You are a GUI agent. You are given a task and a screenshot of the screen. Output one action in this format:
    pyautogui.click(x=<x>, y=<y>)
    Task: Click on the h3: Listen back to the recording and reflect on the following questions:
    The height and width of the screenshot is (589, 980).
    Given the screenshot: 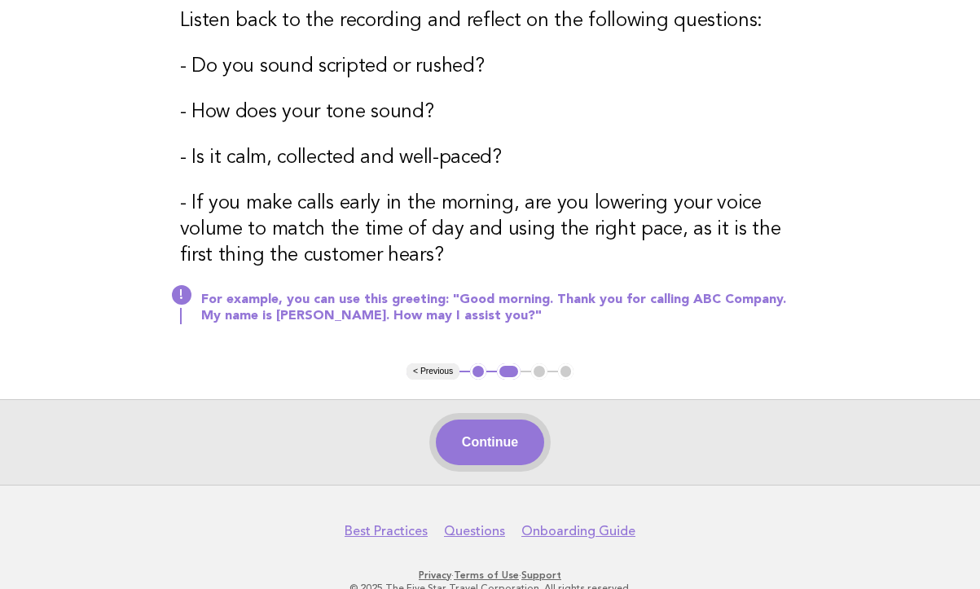 What is the action you would take?
    pyautogui.click(x=490, y=21)
    